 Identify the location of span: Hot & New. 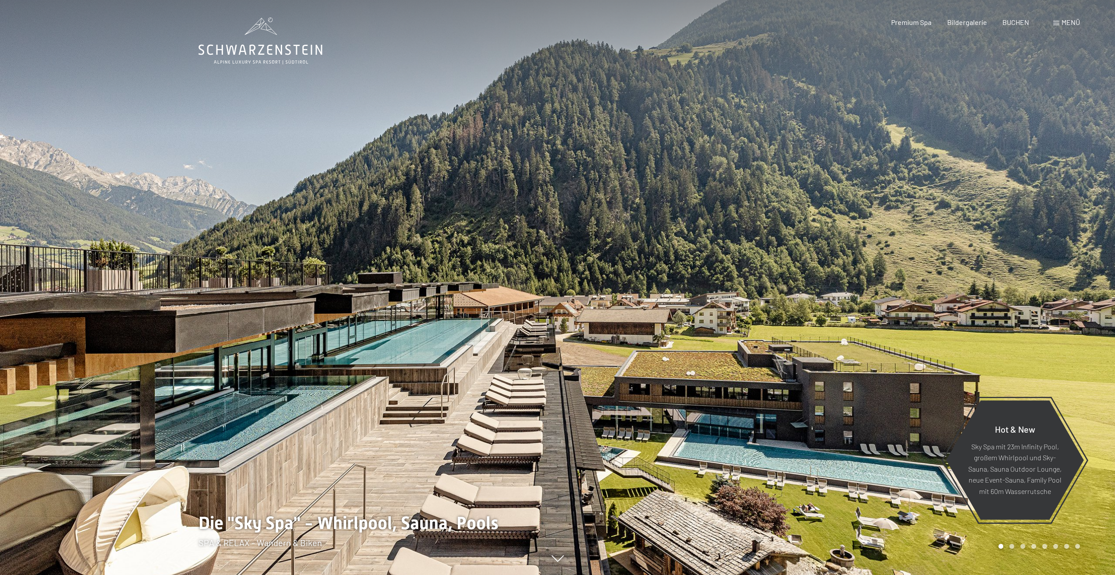
(1015, 429).